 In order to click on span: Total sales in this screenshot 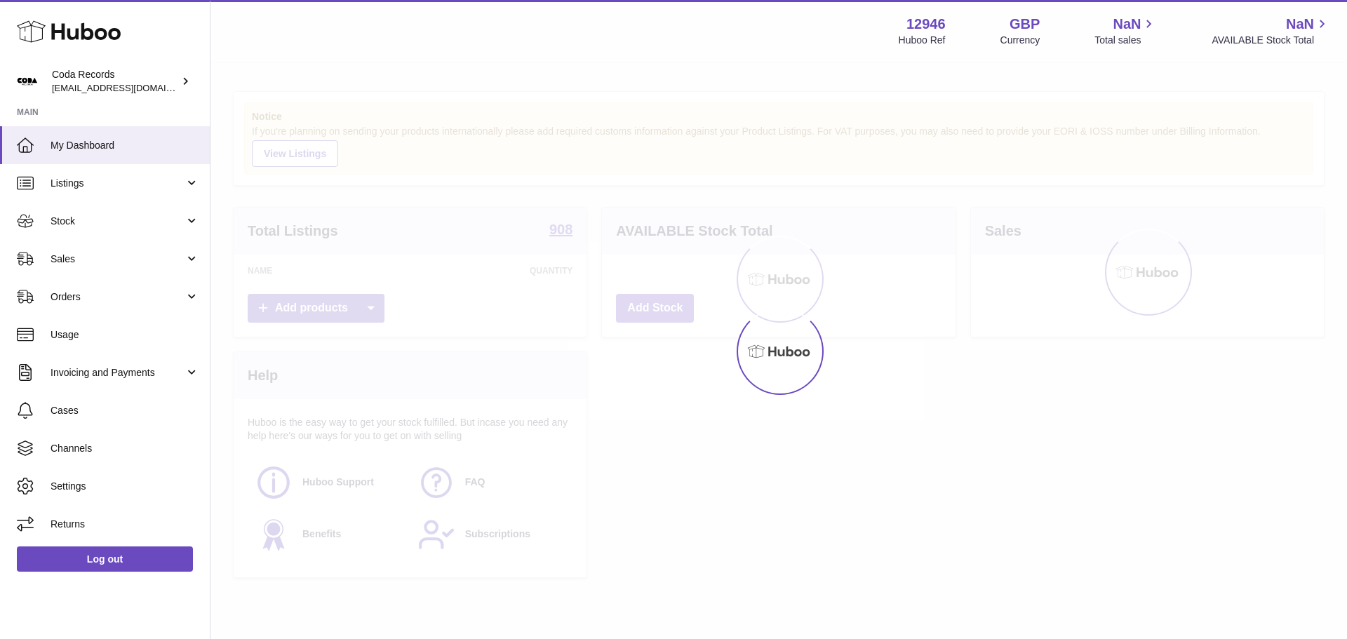, I will do `click(1126, 40)`.